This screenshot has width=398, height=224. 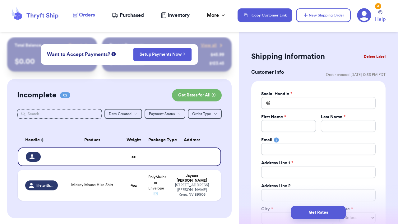 What do you see at coordinates (37, 95) in the screenshot?
I see `h2: Incomplete` at bounding box center [37, 95].